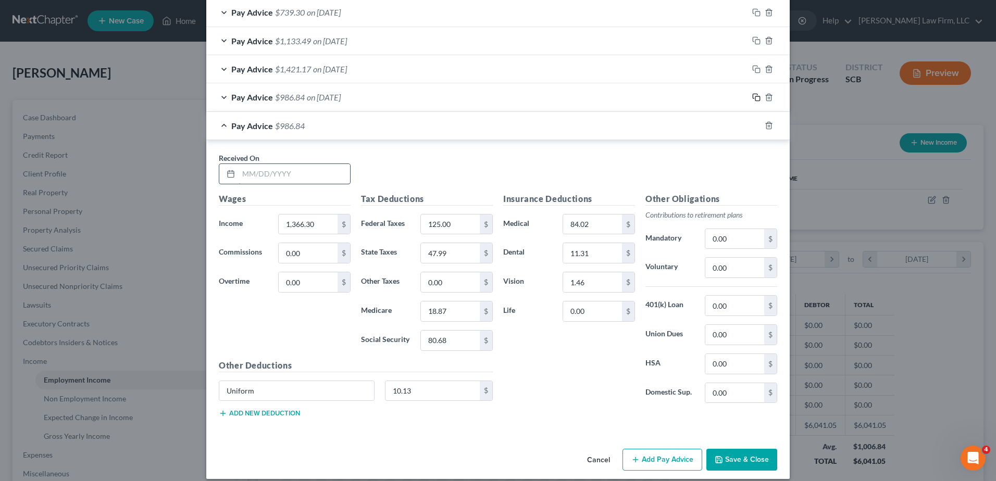  Describe the element at coordinates (670, 393) in the screenshot. I see `label: Domestic Sup.` at that location.